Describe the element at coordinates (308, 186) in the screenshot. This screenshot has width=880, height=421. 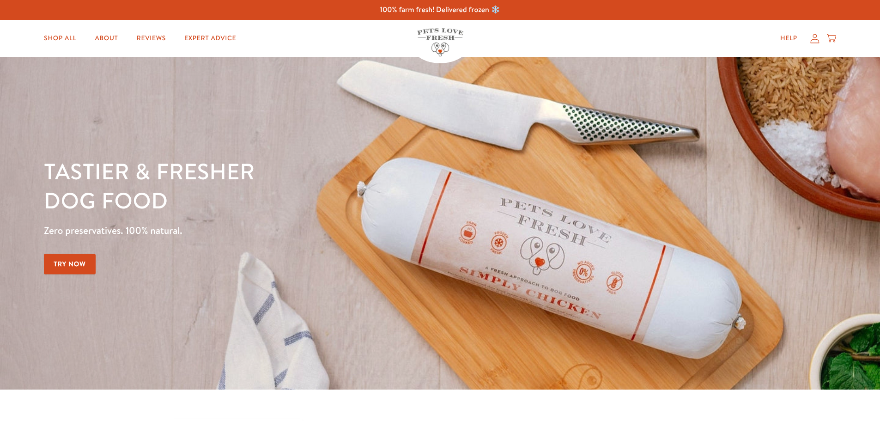
I see `h1: Tastier & fresher dog food` at that location.